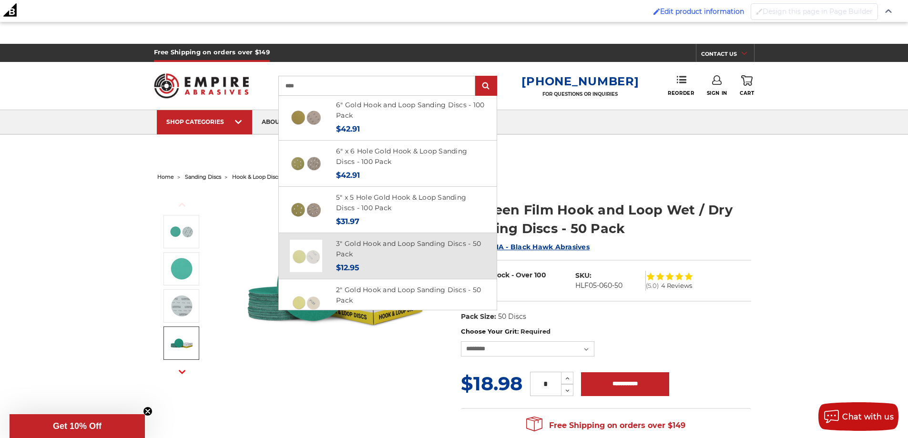 This screenshot has height=438, width=908. I want to click on span: hook & loop discs, so click(256, 177).